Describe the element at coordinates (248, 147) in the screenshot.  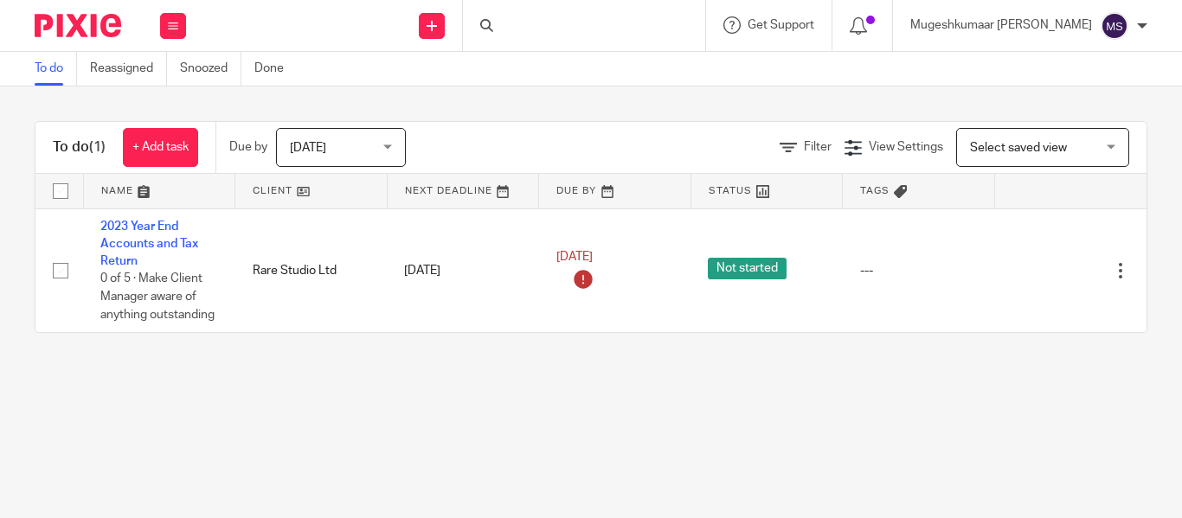
I see `p: Due by` at that location.